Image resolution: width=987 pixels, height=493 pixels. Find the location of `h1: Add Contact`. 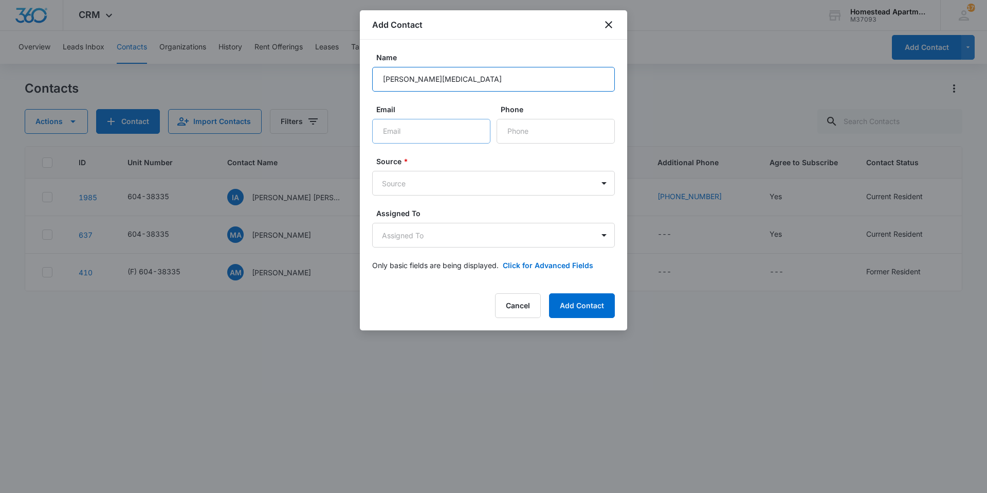

h1: Add Contact is located at coordinates (397, 25).